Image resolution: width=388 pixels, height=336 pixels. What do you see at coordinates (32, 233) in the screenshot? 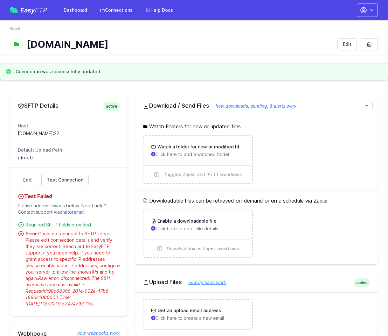
I see `strong: Error:` at bounding box center [32, 233].